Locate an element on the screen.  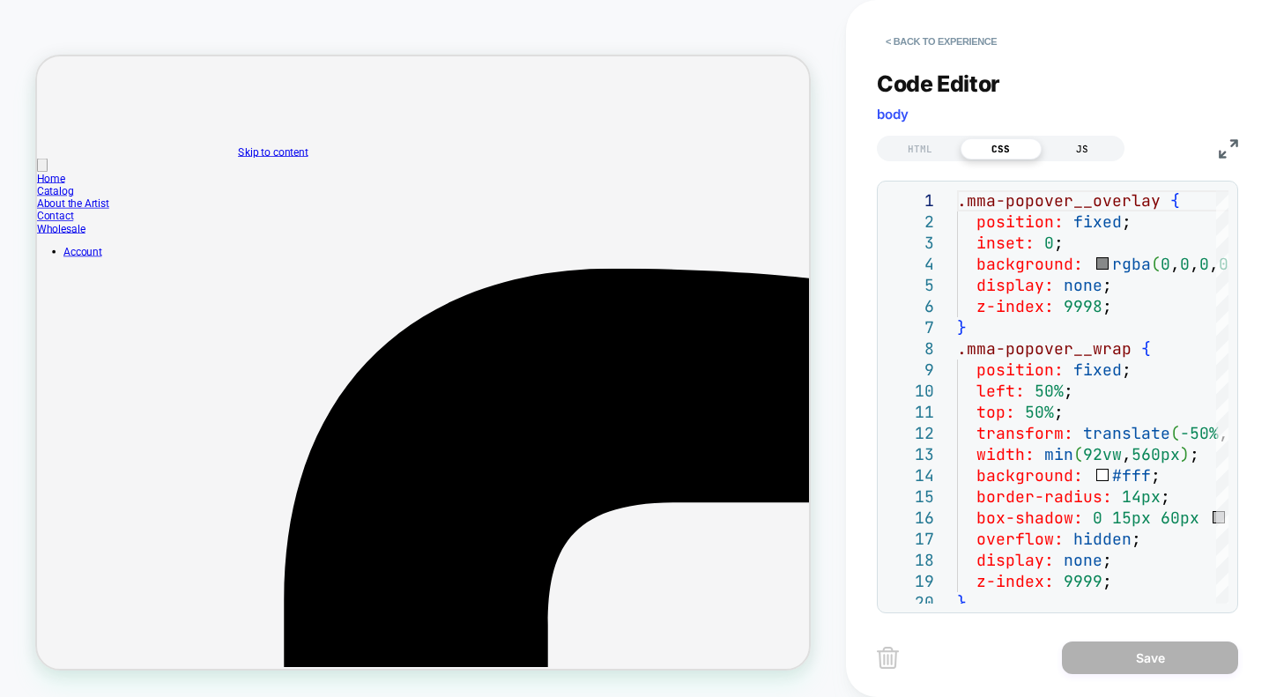
div: 2 is located at coordinates (910, 222).